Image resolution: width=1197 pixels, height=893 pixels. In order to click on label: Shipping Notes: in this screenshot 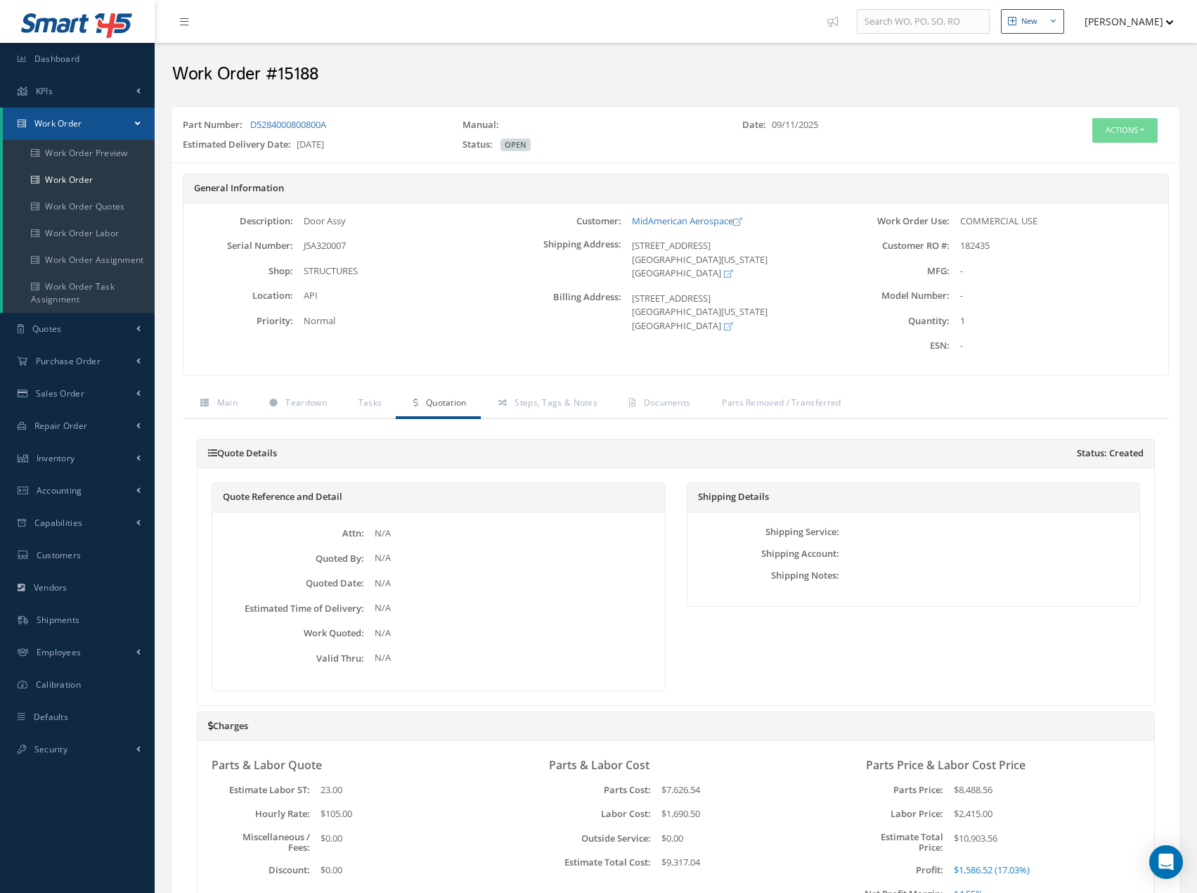, I will do `click(765, 575)`.